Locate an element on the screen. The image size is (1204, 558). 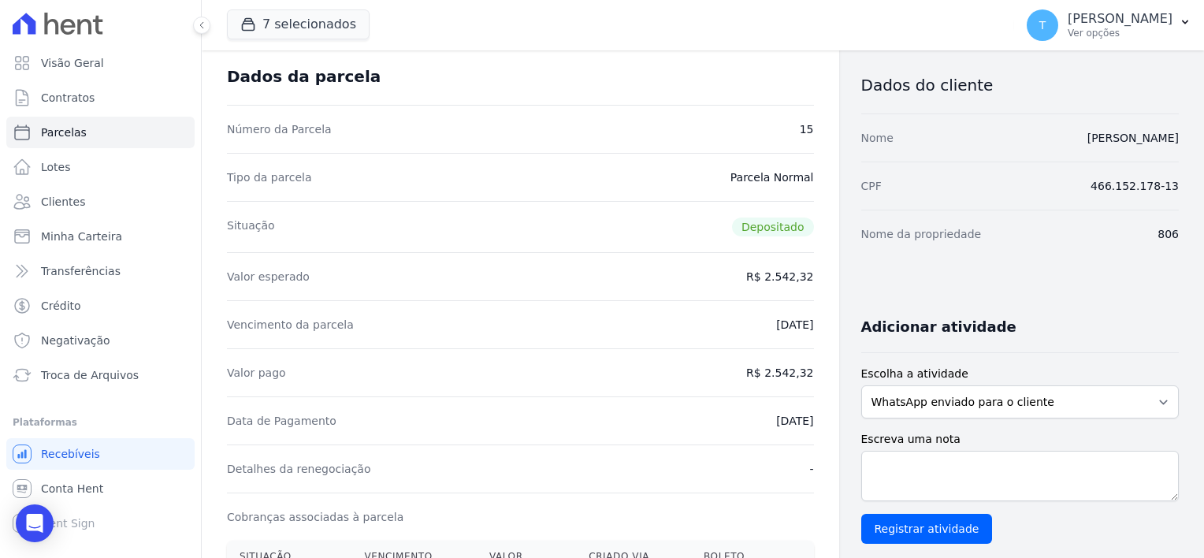
a: Contratos is located at coordinates (100, 98).